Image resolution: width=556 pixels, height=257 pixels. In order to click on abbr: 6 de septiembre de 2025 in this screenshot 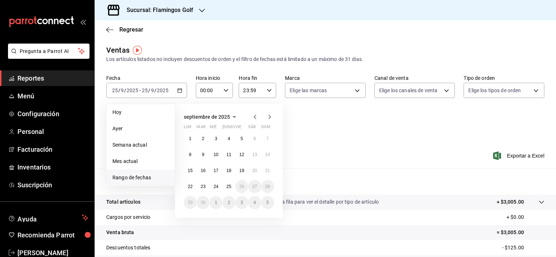, I will do `click(254, 139)`.